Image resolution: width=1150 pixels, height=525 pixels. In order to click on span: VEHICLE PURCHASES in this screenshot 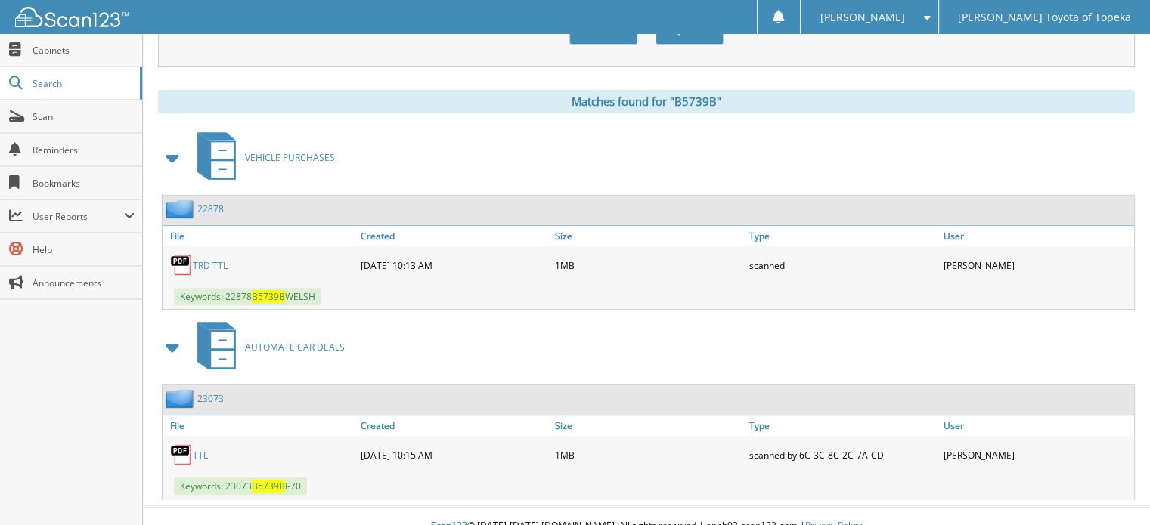, I will do `click(289, 157)`.